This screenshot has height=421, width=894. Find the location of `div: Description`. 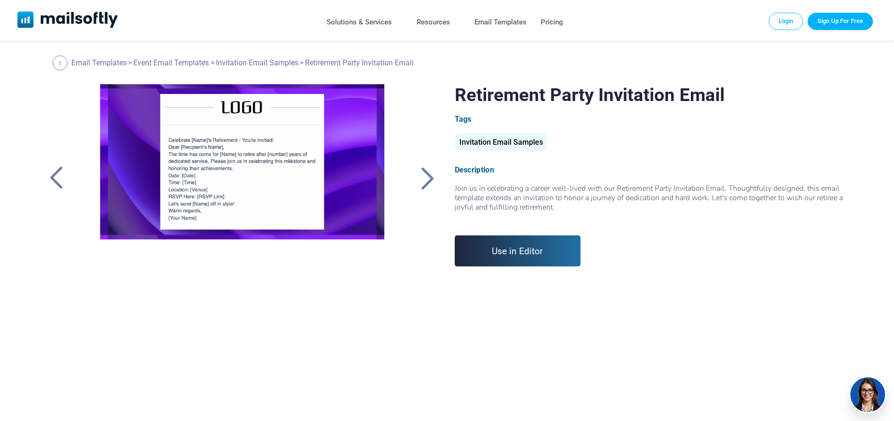

div: Description is located at coordinates (652, 169).